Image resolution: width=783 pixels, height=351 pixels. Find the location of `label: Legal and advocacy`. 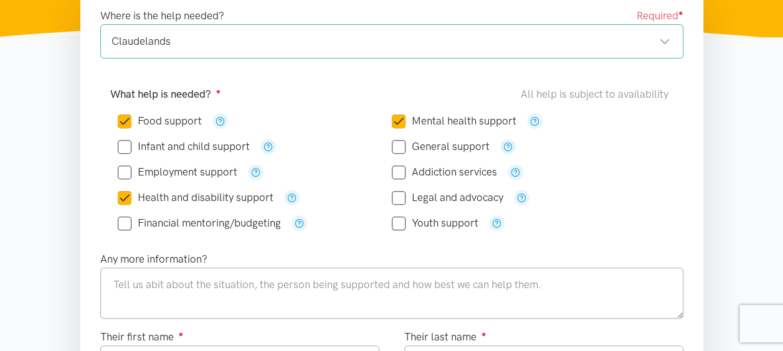

label: Legal and advocacy is located at coordinates (447, 197).